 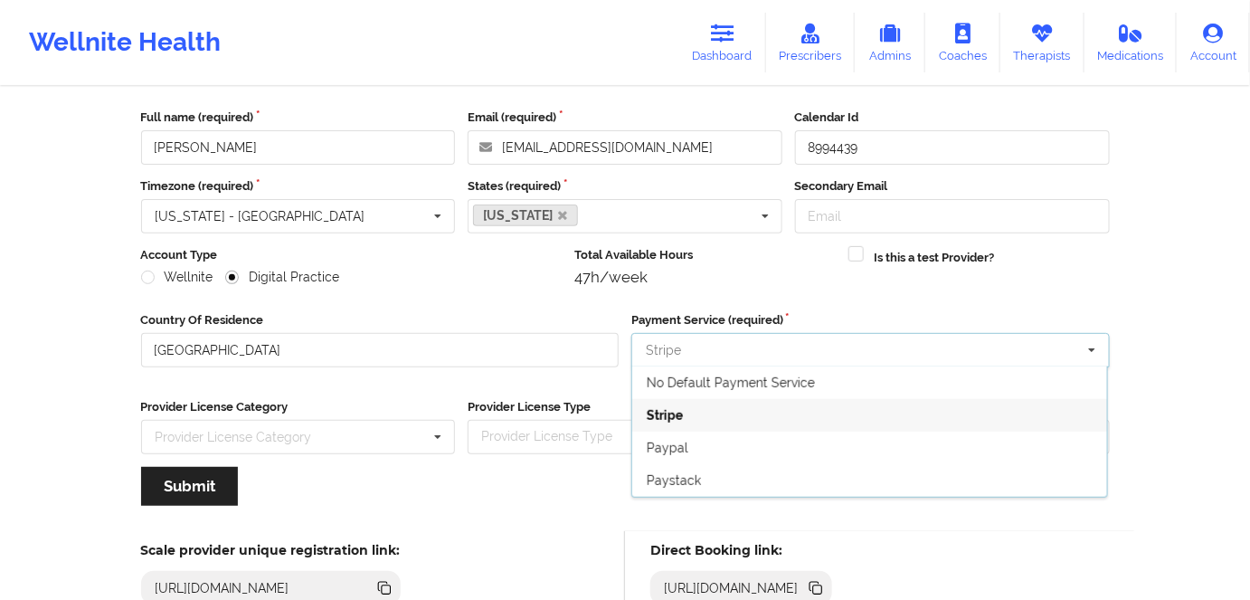 What do you see at coordinates (741, 550) in the screenshot?
I see `h5: Direct Booking link:` at bounding box center [741, 550].